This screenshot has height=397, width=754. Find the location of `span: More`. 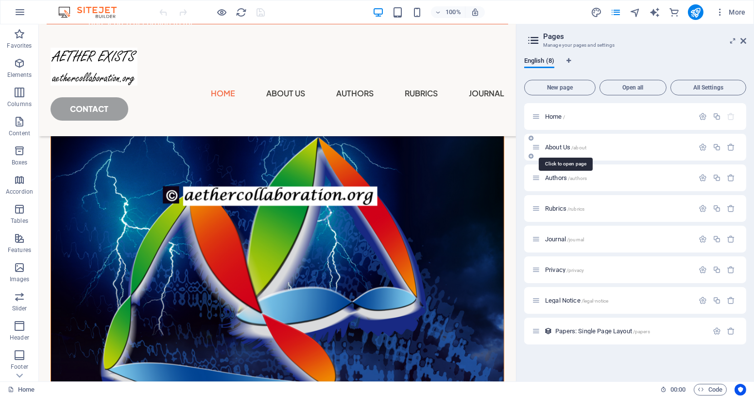

span: More is located at coordinates (730, 12).